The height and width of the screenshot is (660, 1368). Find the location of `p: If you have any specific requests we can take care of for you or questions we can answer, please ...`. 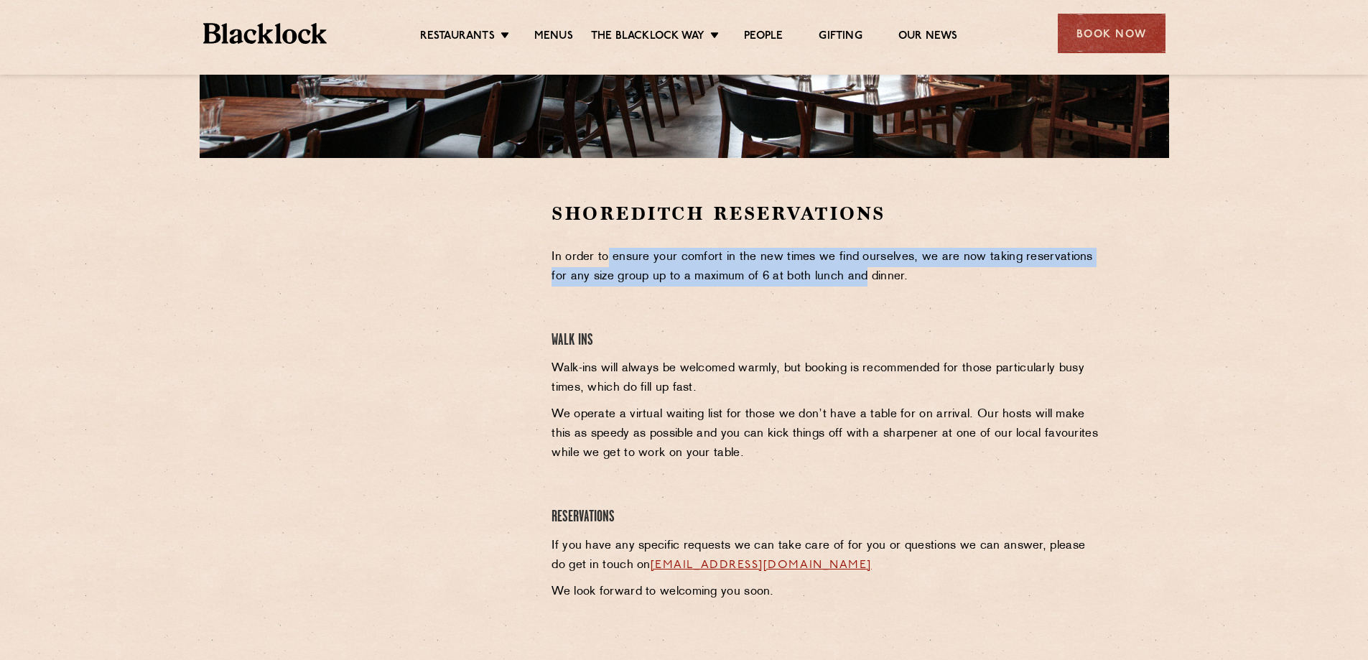

p: If you have any specific requests we can take care of for you or questions we can answer, please ... is located at coordinates (827, 556).